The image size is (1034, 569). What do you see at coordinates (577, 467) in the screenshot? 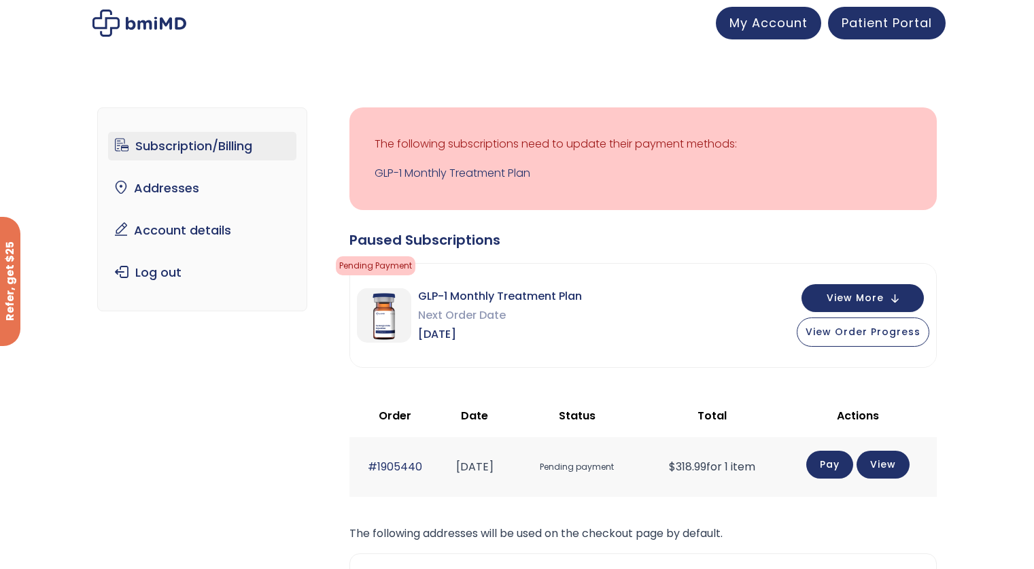
I see `span: Pending payment` at bounding box center [577, 467].